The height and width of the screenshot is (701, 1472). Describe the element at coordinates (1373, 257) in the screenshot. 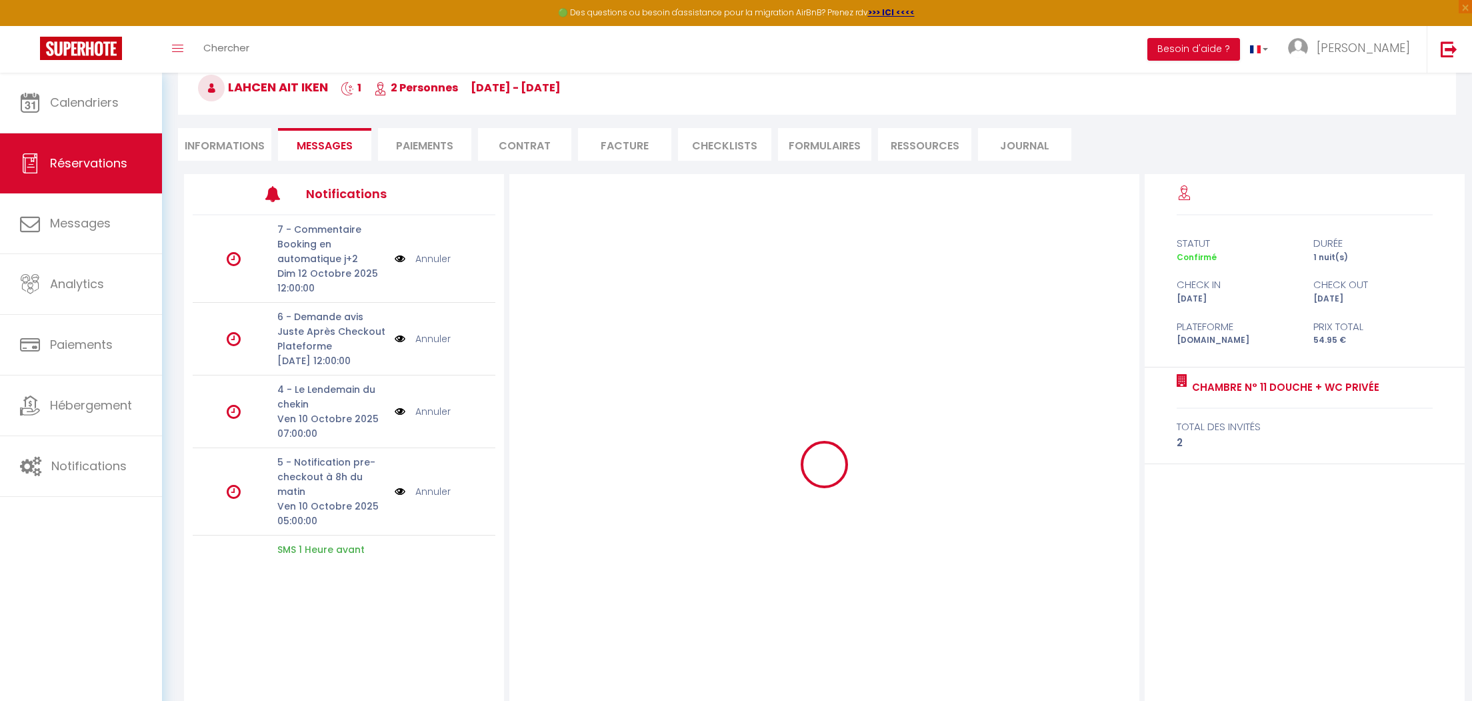

I see `div: 1 nuit(s)` at that location.